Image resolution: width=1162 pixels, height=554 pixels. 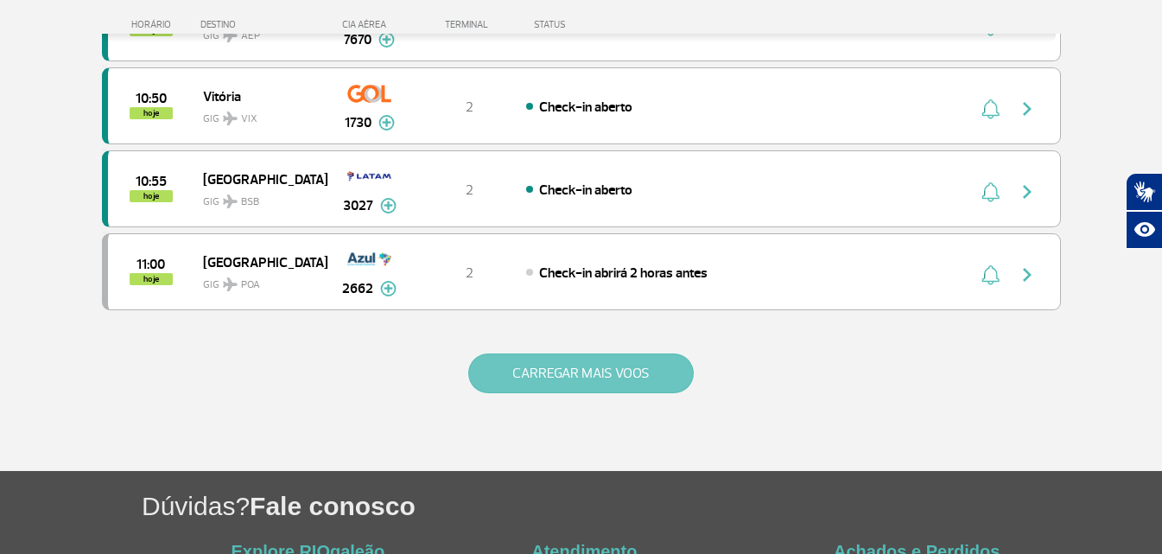 What do you see at coordinates (258, 96) in the screenshot?
I see `span: Vitória` at bounding box center [258, 96].